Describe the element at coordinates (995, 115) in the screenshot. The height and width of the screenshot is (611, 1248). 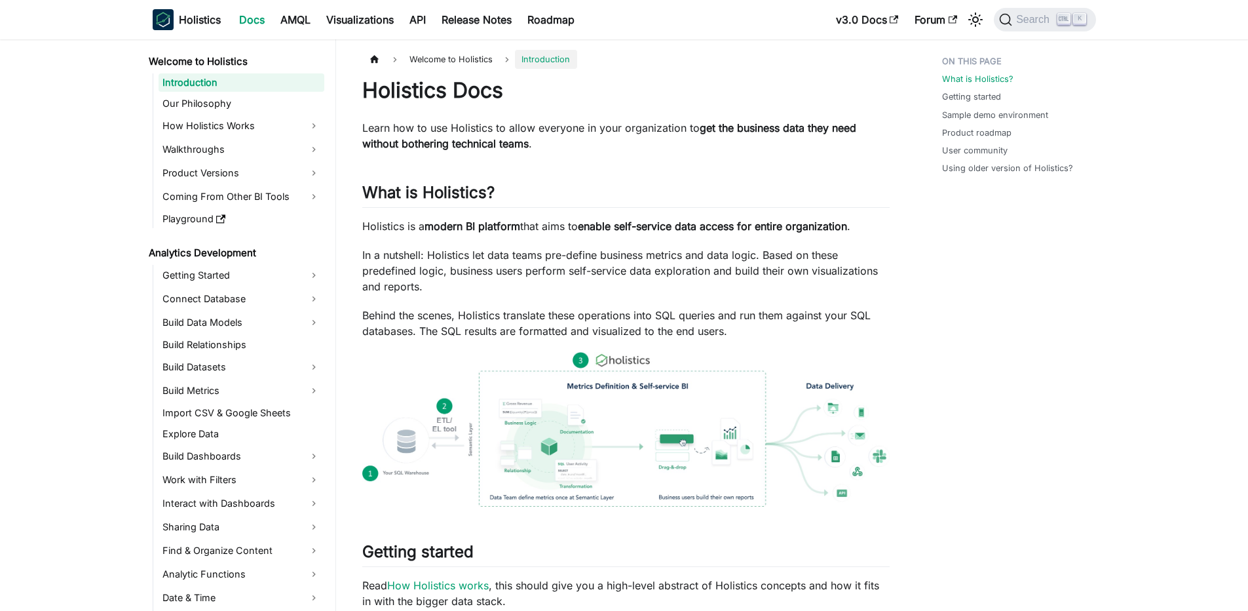
I see `a: Sample demo environment` at that location.